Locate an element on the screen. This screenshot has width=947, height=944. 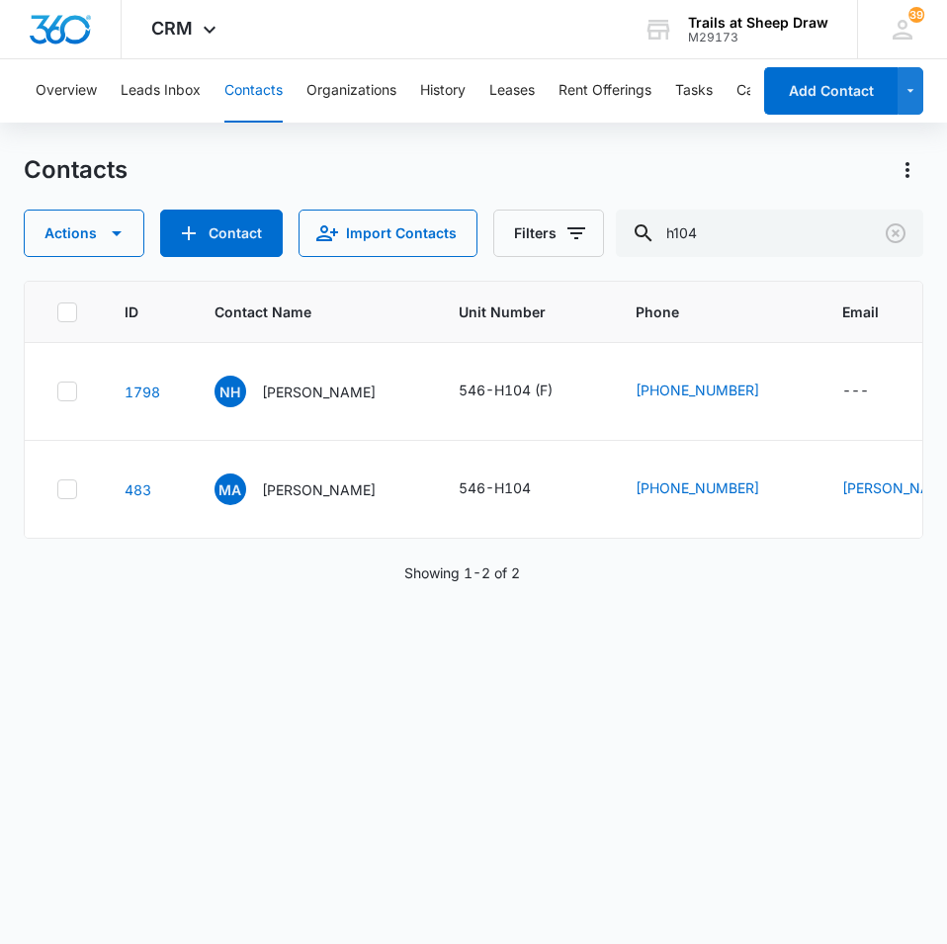
button: Organizations is located at coordinates (351, 91).